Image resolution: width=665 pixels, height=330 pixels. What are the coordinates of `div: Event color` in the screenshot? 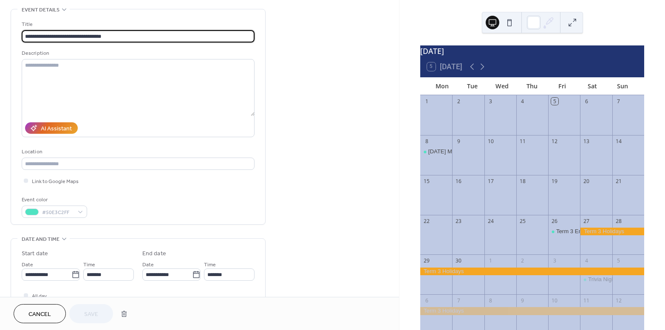 It's located at (54, 200).